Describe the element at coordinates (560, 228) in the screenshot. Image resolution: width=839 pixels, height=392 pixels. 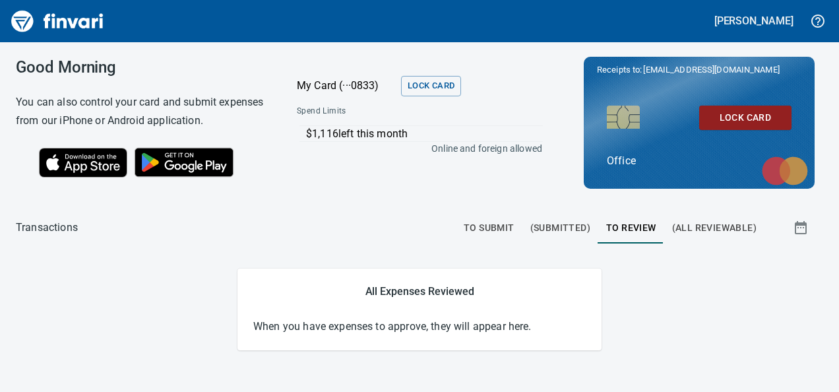
I see `span: (Submitted)` at that location.